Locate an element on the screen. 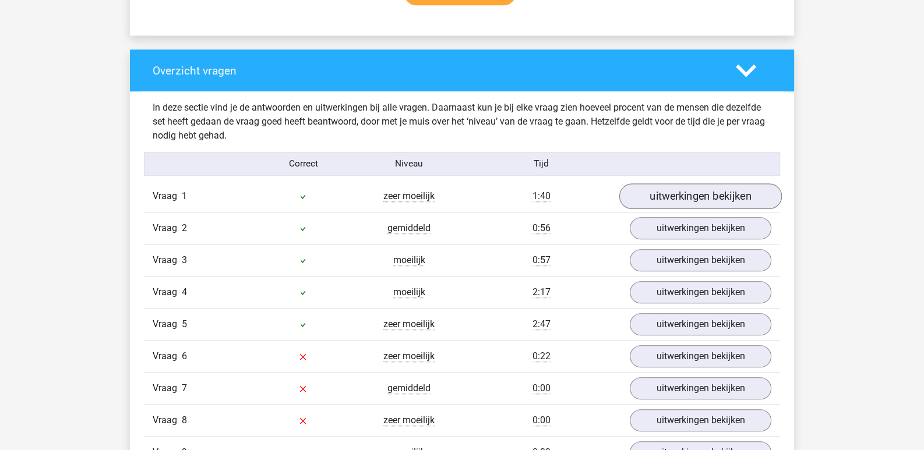 The height and width of the screenshot is (450, 924). span: 0:57 is located at coordinates (541, 260).